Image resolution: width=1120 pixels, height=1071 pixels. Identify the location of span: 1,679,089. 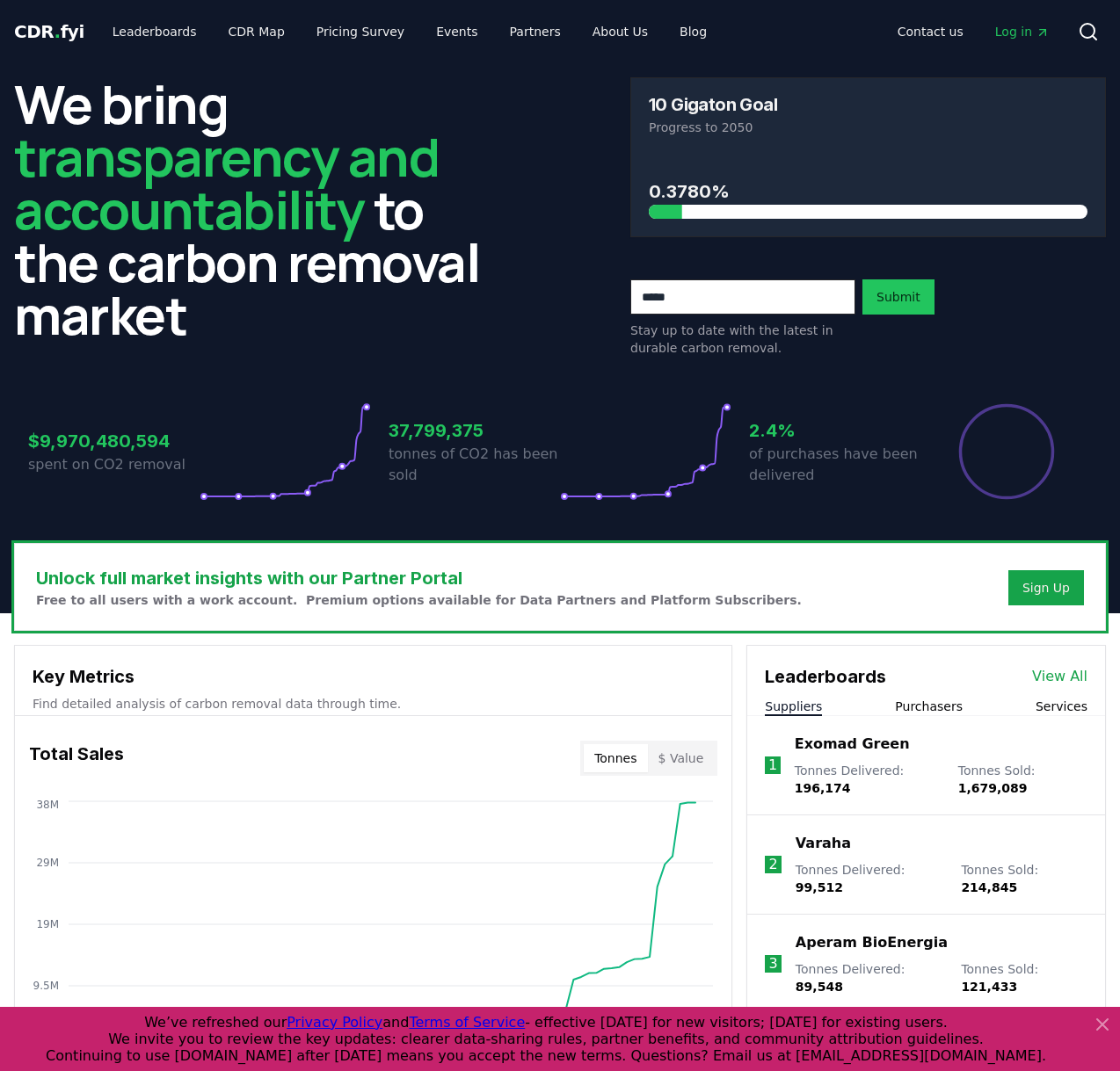
(992, 788).